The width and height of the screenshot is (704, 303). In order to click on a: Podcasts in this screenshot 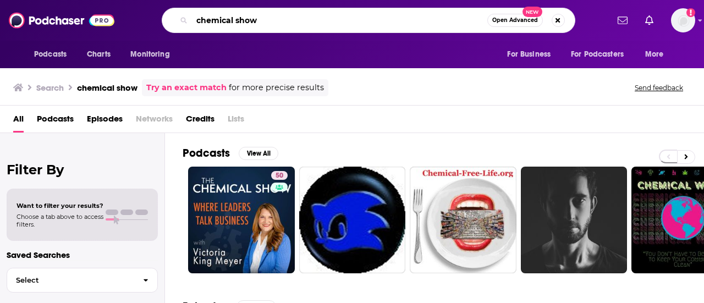, I will do `click(55, 121)`.